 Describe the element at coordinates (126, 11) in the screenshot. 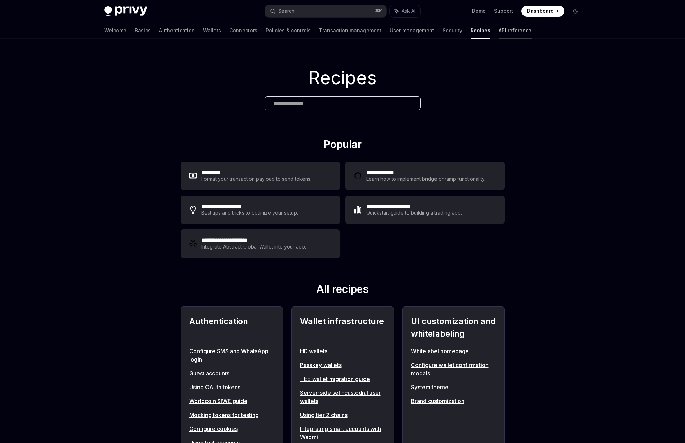

I see `img: dark logo` at that location.